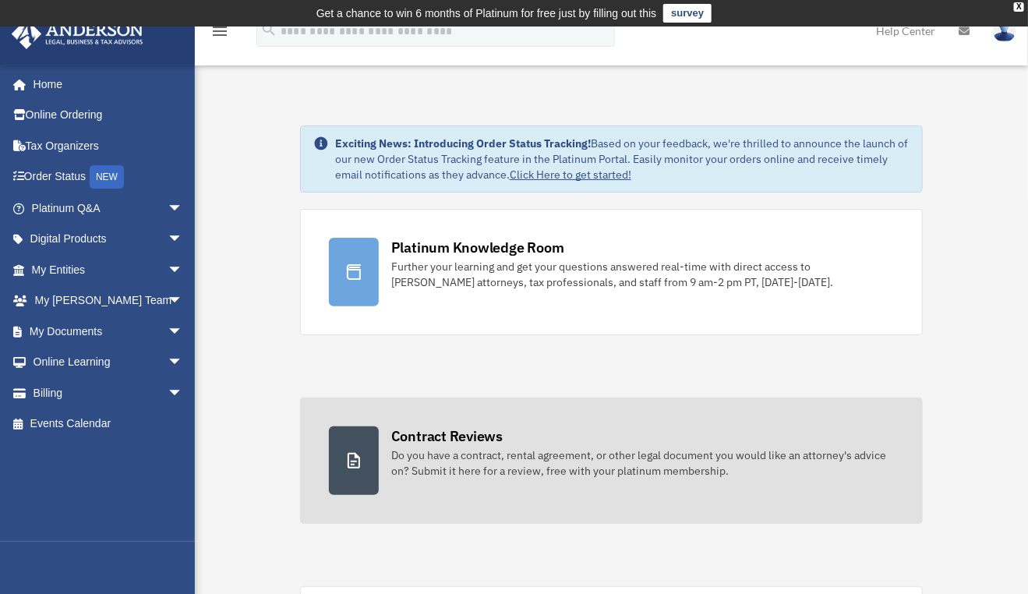 This screenshot has width=1028, height=594. I want to click on img: Anderson Advisors Platinum Portal, so click(77, 34).